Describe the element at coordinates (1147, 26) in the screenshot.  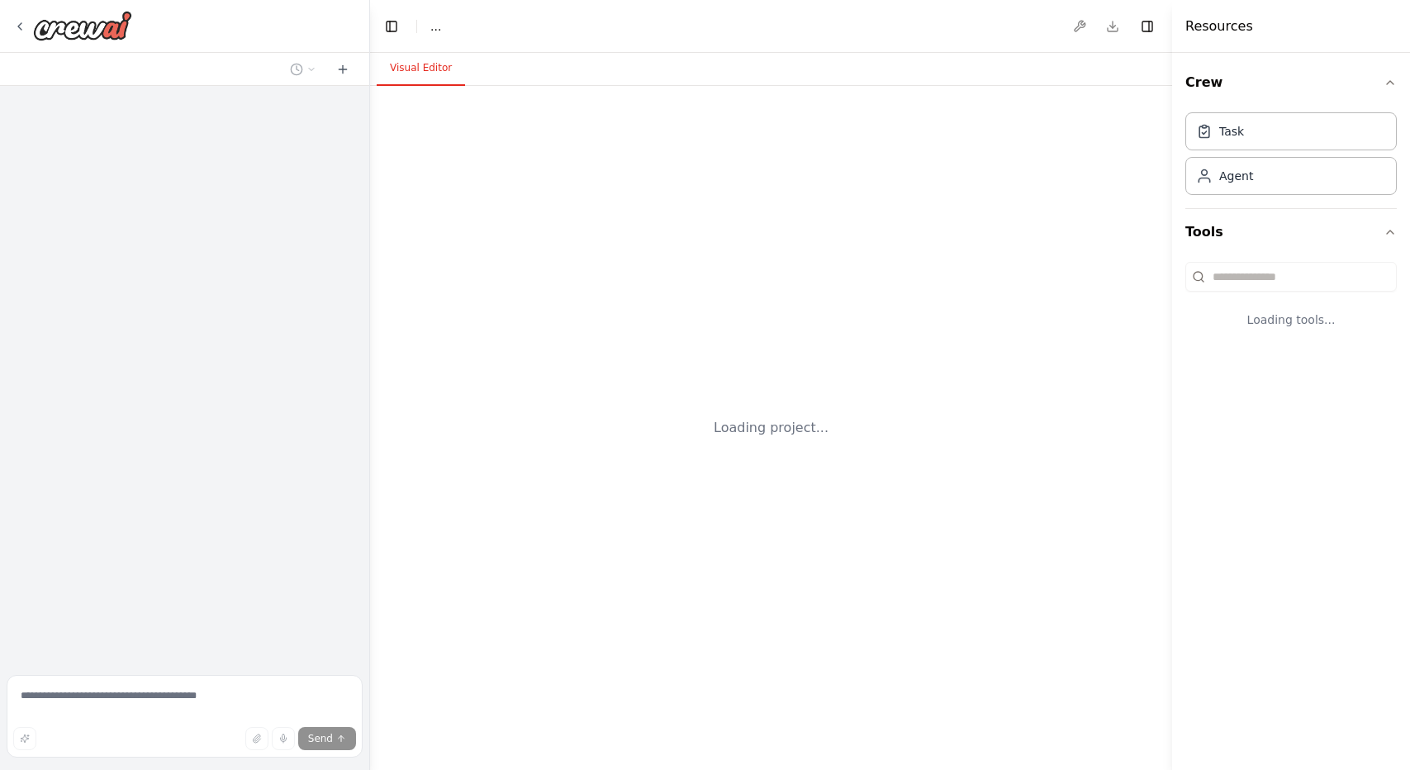
I see `button: Hide right sidebar` at that location.